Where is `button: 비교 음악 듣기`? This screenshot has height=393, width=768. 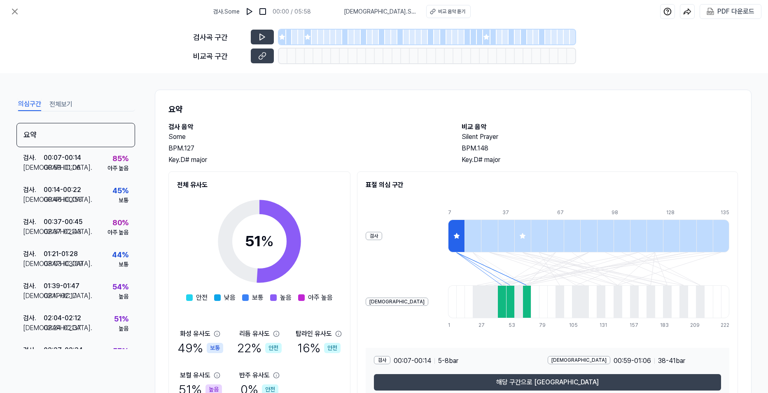
button: 비교 음악 듣기 is located at coordinates (448, 12).